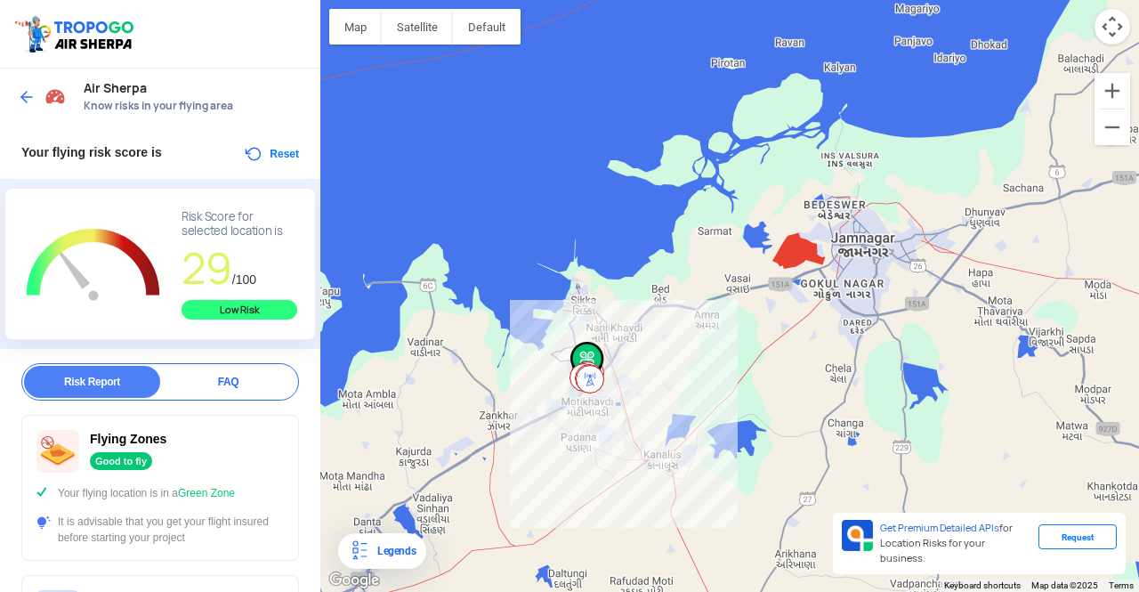 The image size is (1139, 592). Describe the element at coordinates (193, 106) in the screenshot. I see `span: Know risks in your flying area` at that location.